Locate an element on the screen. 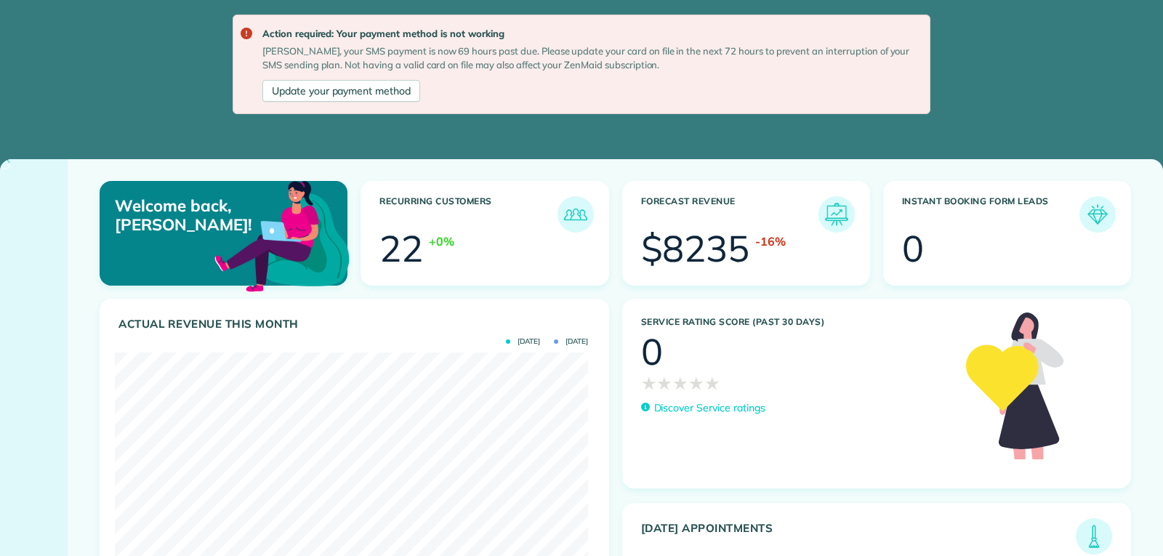 This screenshot has height=556, width=1163. img: icon_todays_appointments-901f7ab196bb0bea1936b74009e4eb5ffbc2d2711fa7634e0d609ed5ef32b18b.png is located at coordinates (1094, 536).